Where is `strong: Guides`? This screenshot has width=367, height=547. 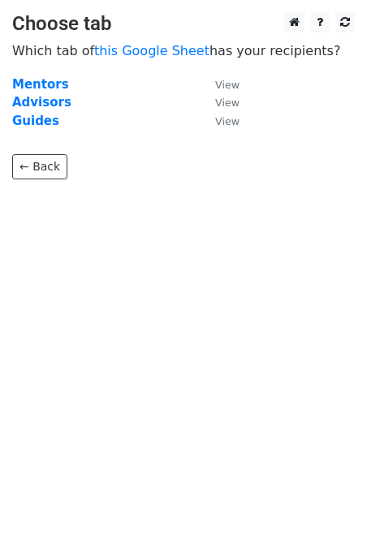 strong: Guides is located at coordinates (36, 121).